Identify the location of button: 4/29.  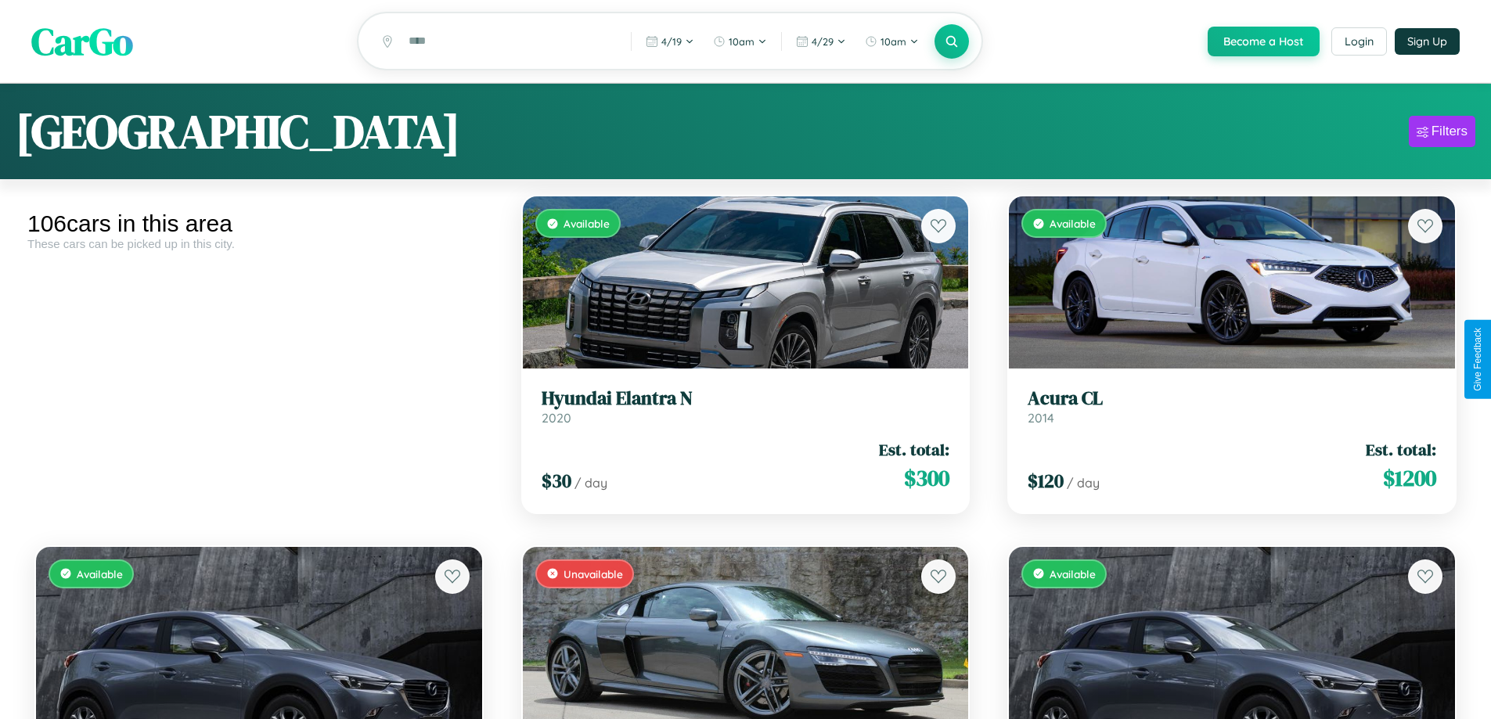
(821, 41).